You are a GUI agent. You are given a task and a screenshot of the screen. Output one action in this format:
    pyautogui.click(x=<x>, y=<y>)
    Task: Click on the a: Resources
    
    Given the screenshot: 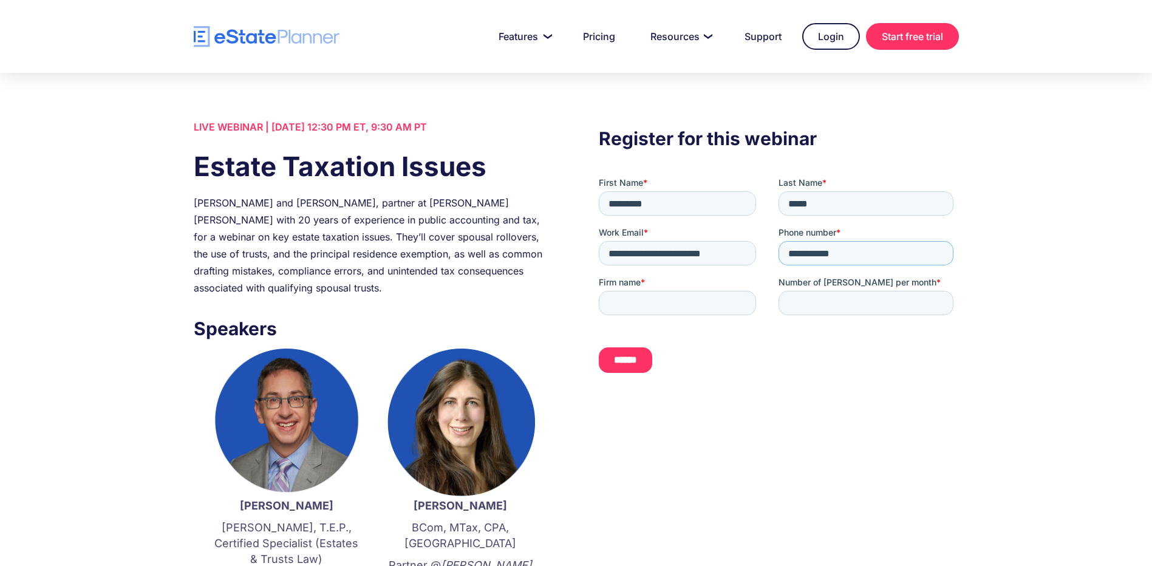 What is the action you would take?
    pyautogui.click(x=680, y=36)
    